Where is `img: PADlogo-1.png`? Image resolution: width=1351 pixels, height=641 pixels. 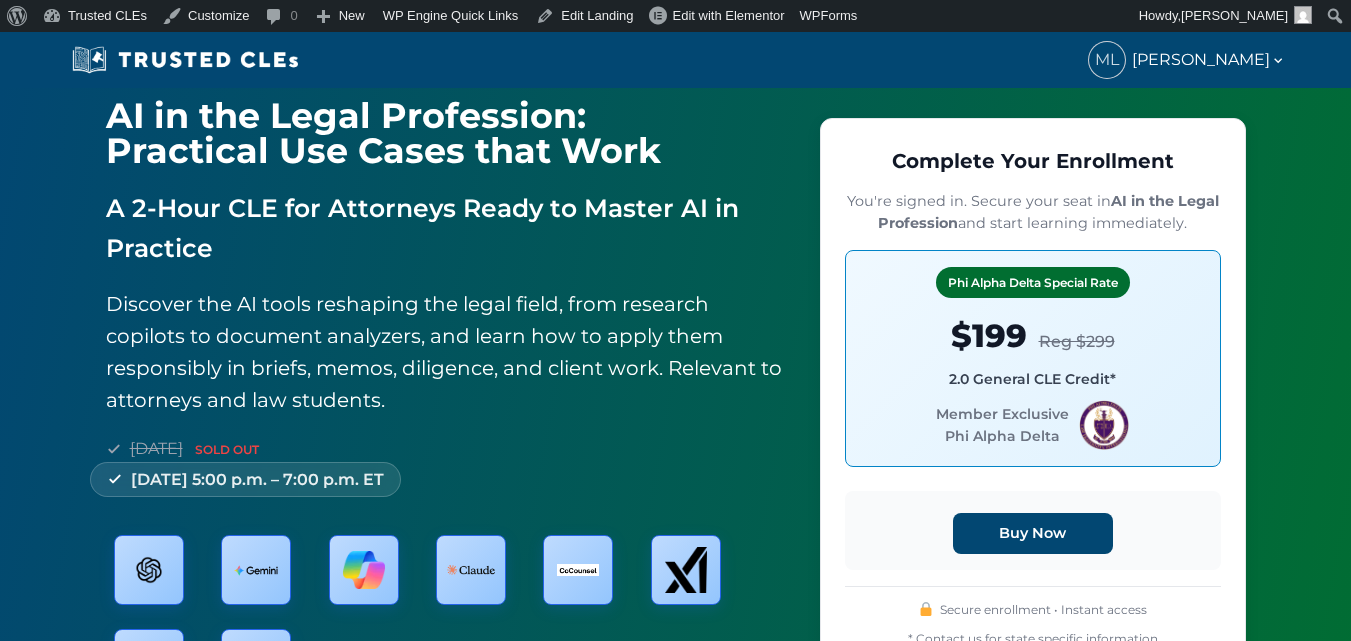 img: PADlogo-1.png is located at coordinates (1104, 425).